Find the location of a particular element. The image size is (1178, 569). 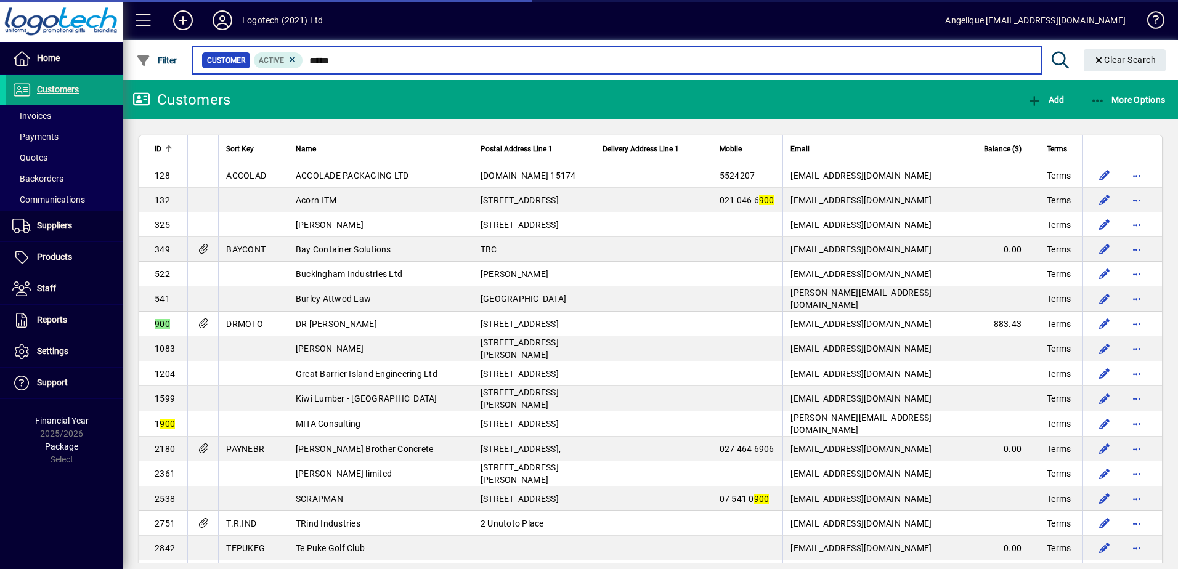

div: Logotech (2021) Ltd is located at coordinates (282, 20).